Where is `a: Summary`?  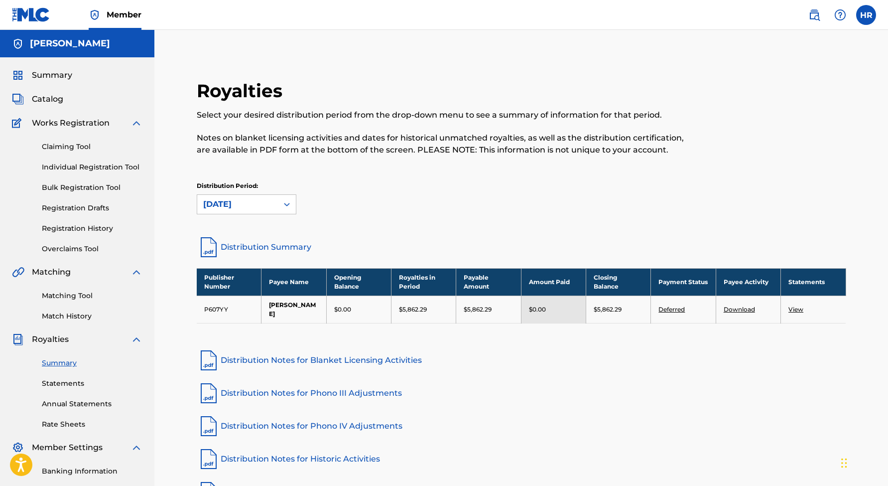 a: Summary is located at coordinates (92, 363).